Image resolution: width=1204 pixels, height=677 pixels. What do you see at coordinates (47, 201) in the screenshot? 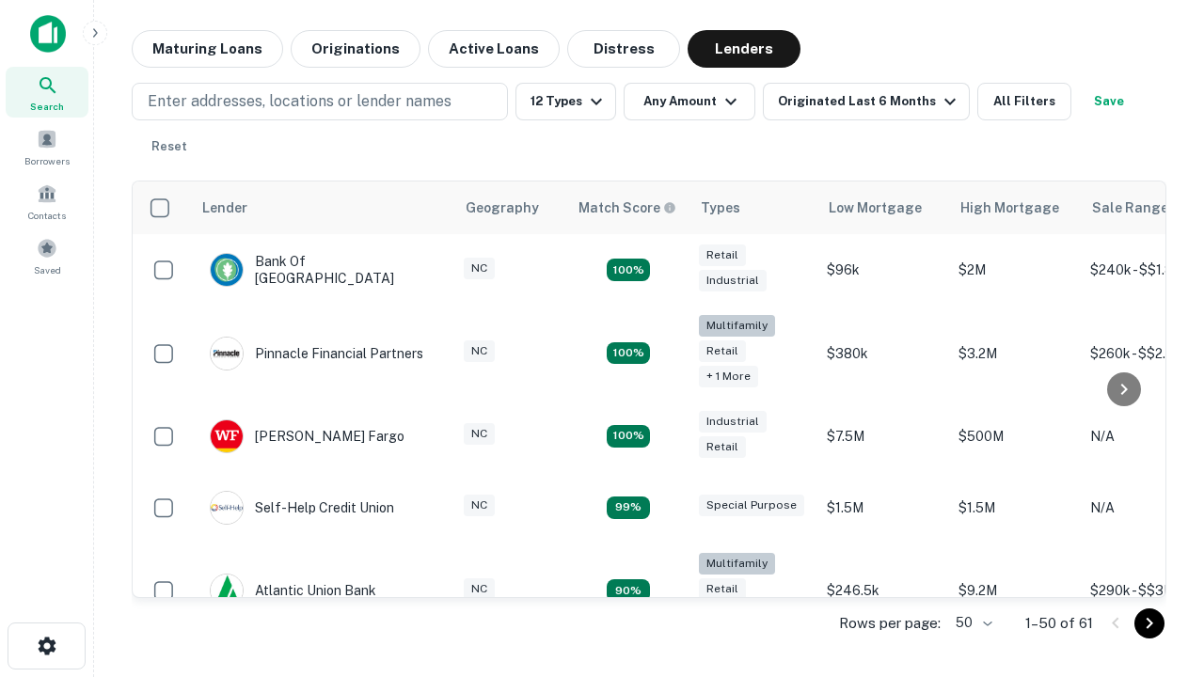
I see `a: Contacts` at bounding box center [47, 201].